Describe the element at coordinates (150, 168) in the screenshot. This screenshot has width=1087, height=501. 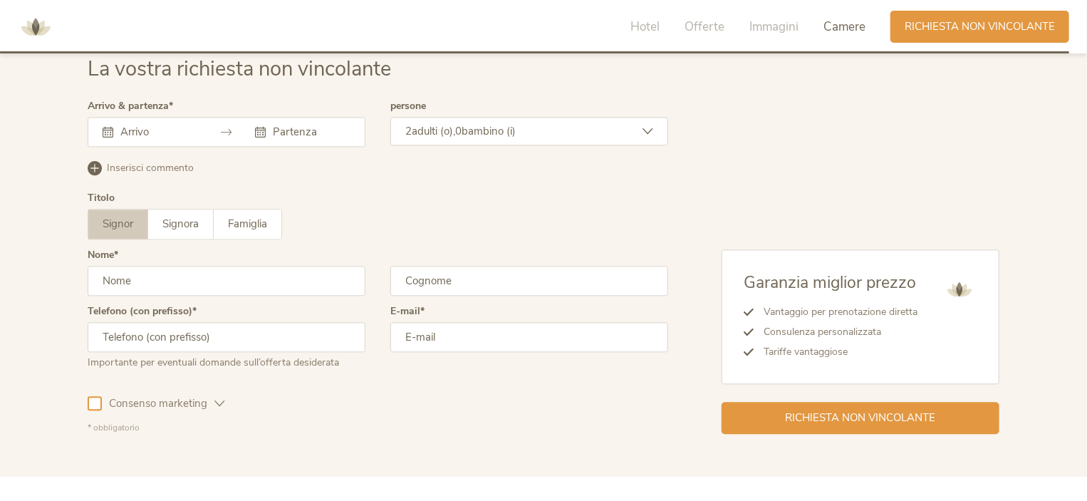
I see `span: Inserisci commento` at that location.